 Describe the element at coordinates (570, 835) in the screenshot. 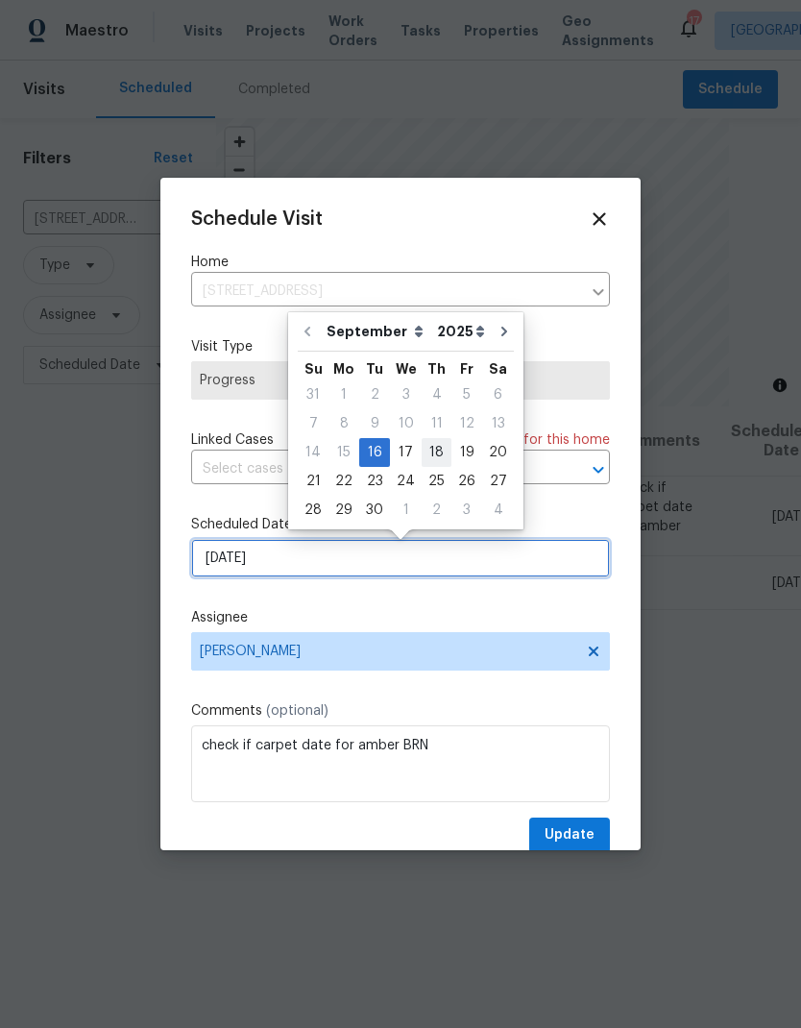

I see `span: Update` at that location.